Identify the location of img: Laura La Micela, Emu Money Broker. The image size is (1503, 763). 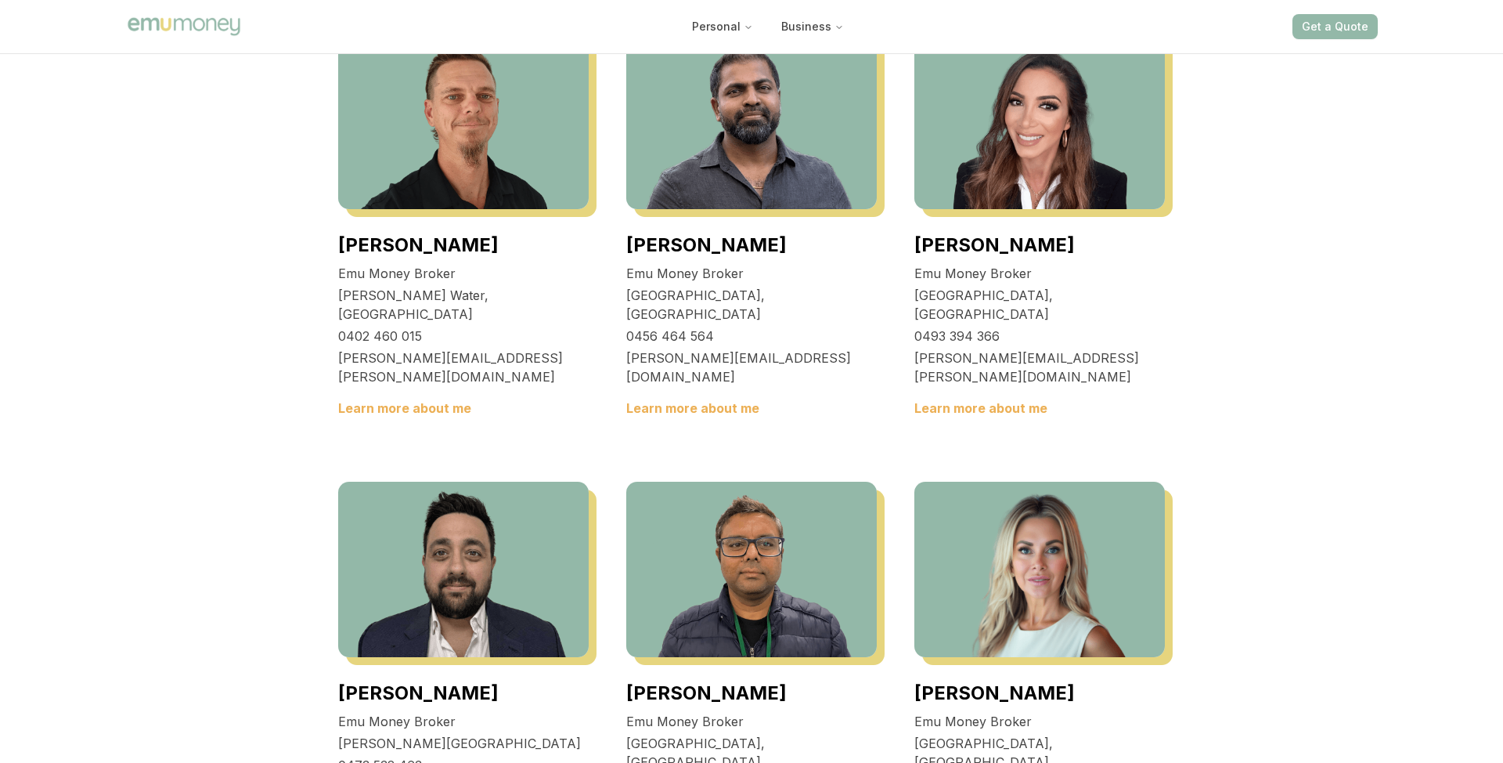
(1040, 121).